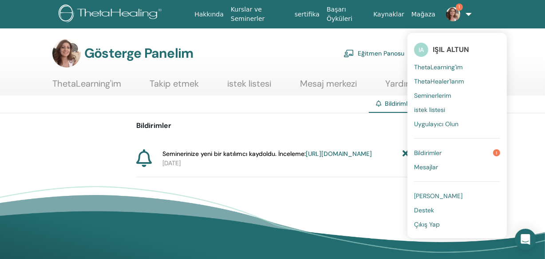 The image size is (545, 259). I want to click on font: Kurslar ve Seminerler, so click(248, 14).